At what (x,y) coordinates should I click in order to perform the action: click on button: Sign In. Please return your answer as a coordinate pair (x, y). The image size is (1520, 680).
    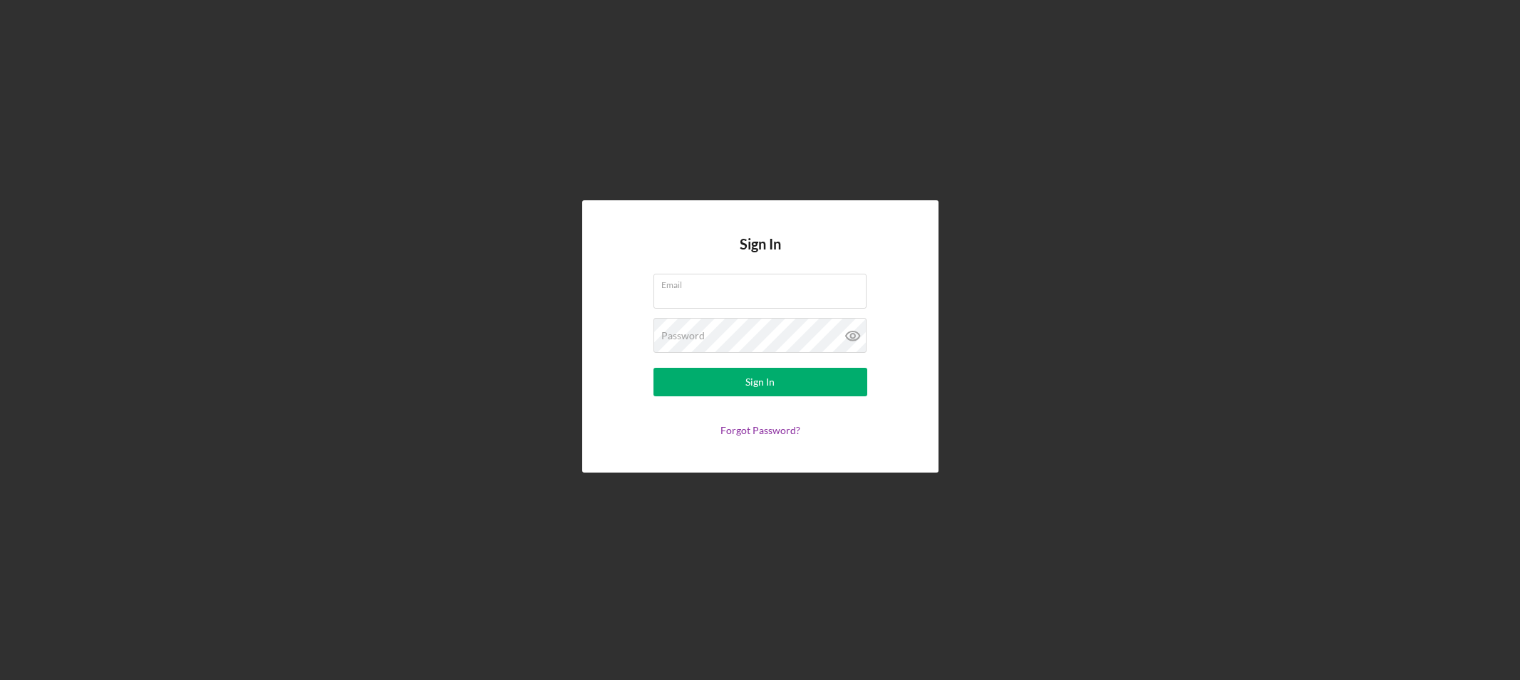
    Looking at the image, I should click on (760, 382).